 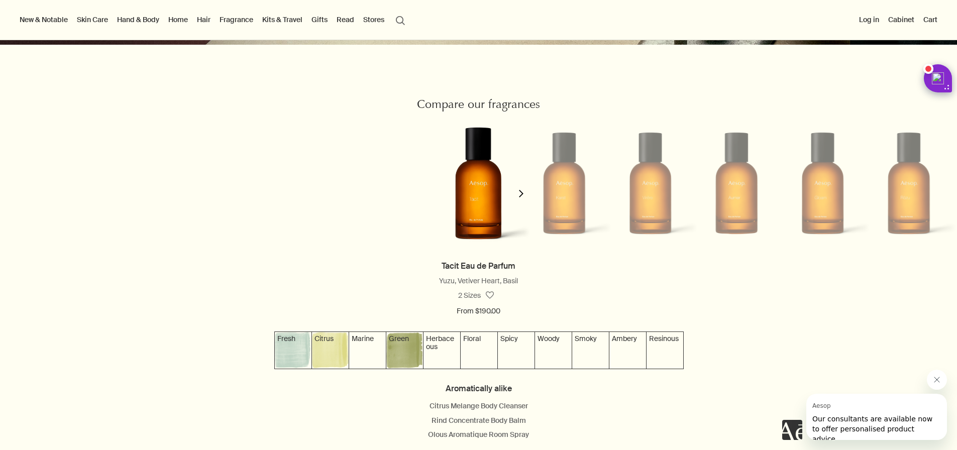 What do you see at coordinates (203, 20) in the screenshot?
I see `a: Hair` at bounding box center [203, 20].